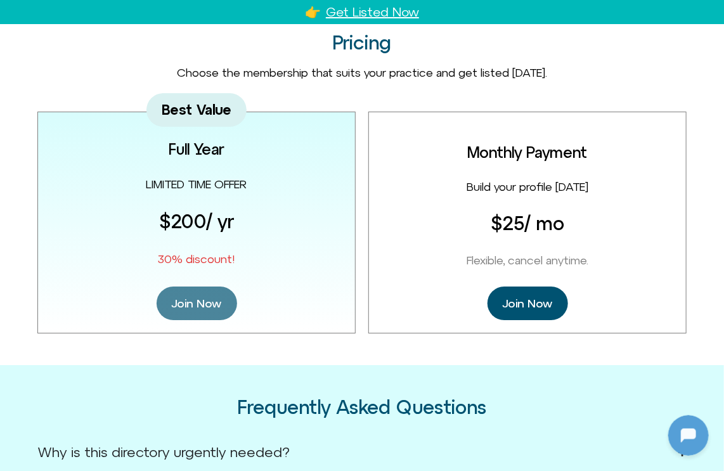 Image resolution: width=724 pixels, height=471 pixels. I want to click on button: Expand Header Button, so click(127, 16).